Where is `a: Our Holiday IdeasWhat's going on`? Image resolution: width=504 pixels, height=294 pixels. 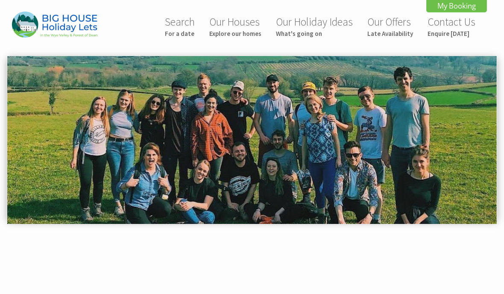 a: Our Holiday IdeasWhat's going on is located at coordinates (314, 26).